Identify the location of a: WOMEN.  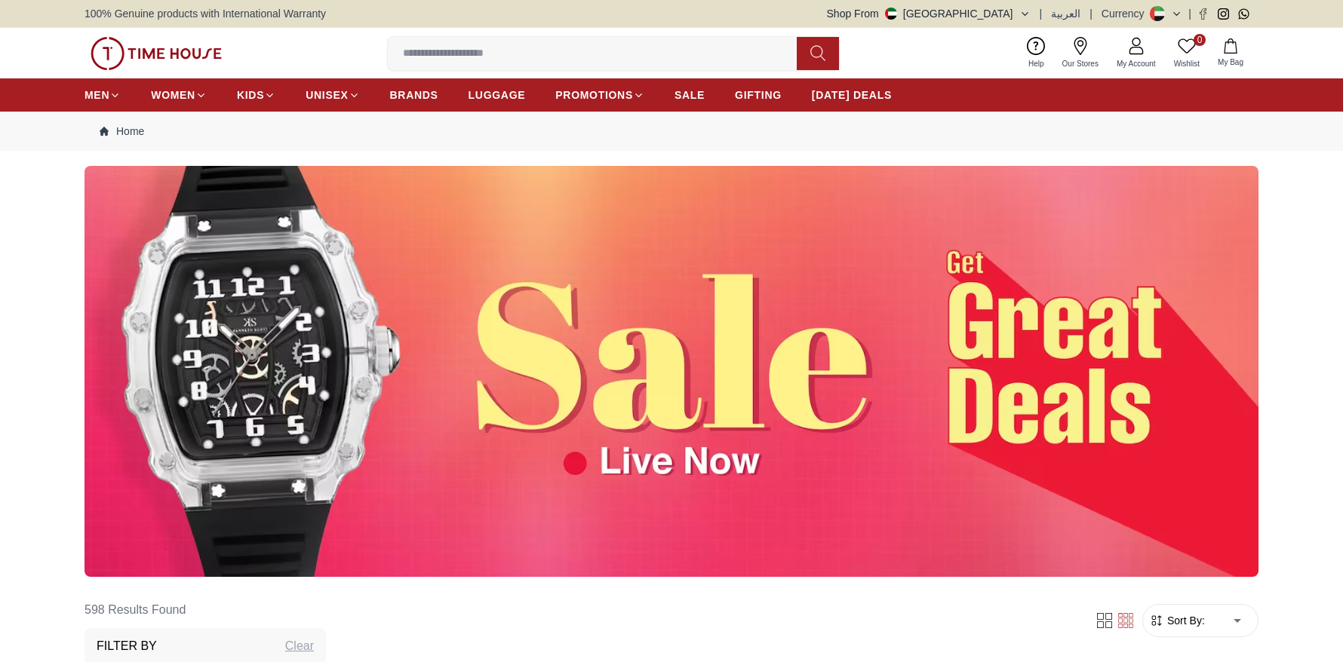
(179, 95).